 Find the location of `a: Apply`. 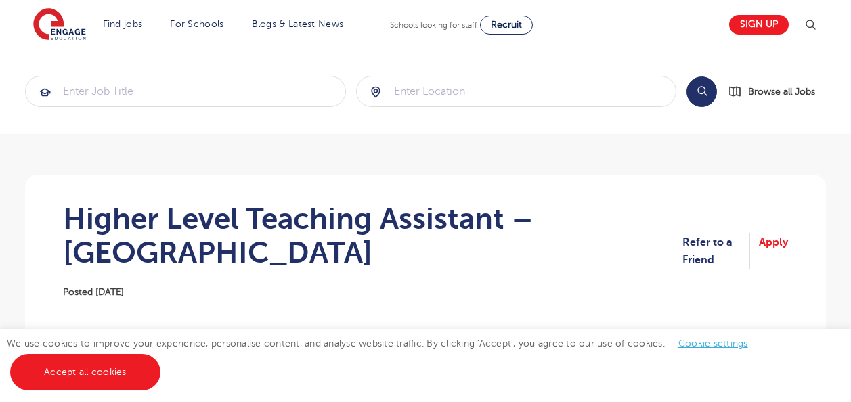

a: Apply is located at coordinates (773, 251).